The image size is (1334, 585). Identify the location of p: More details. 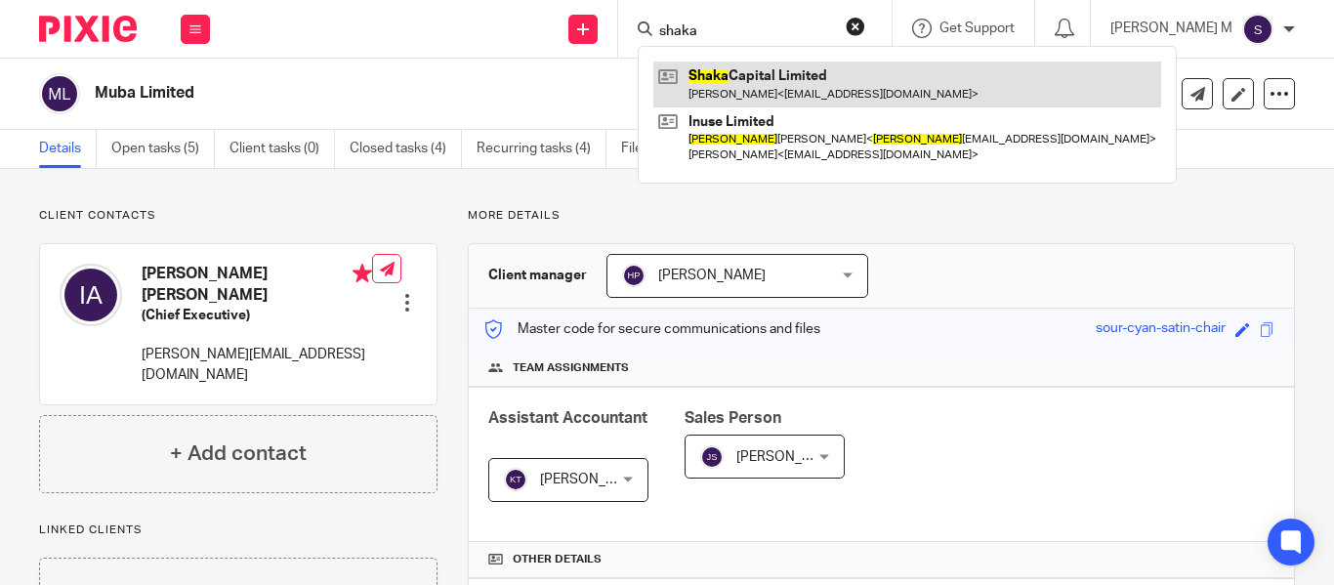
(881, 216).